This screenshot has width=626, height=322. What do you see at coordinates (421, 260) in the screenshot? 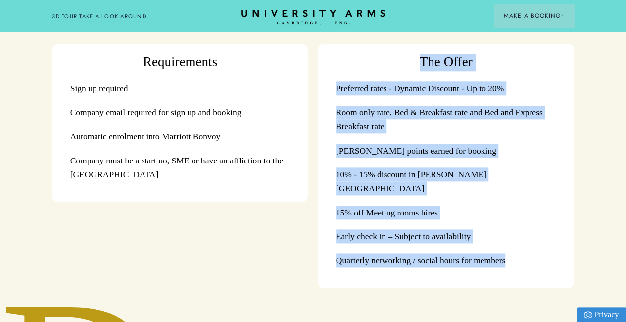
I see `p: Quarterly networking / social hours for members` at bounding box center [421, 260].